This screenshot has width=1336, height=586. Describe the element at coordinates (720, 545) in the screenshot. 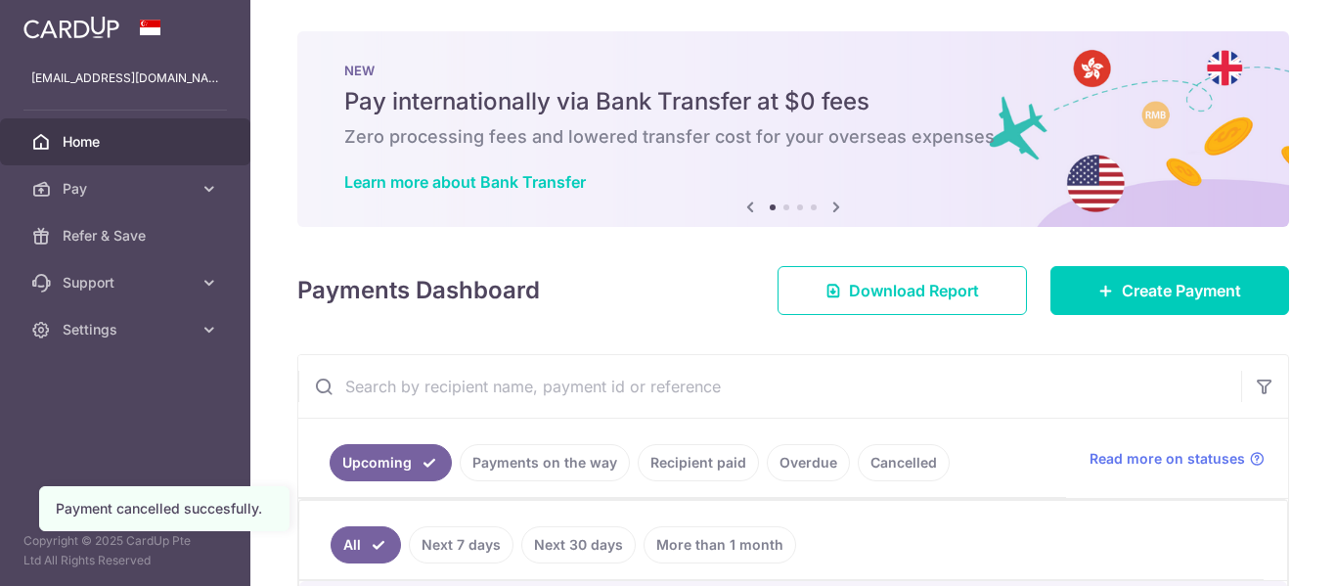

I see `a: More than 1 month` at that location.